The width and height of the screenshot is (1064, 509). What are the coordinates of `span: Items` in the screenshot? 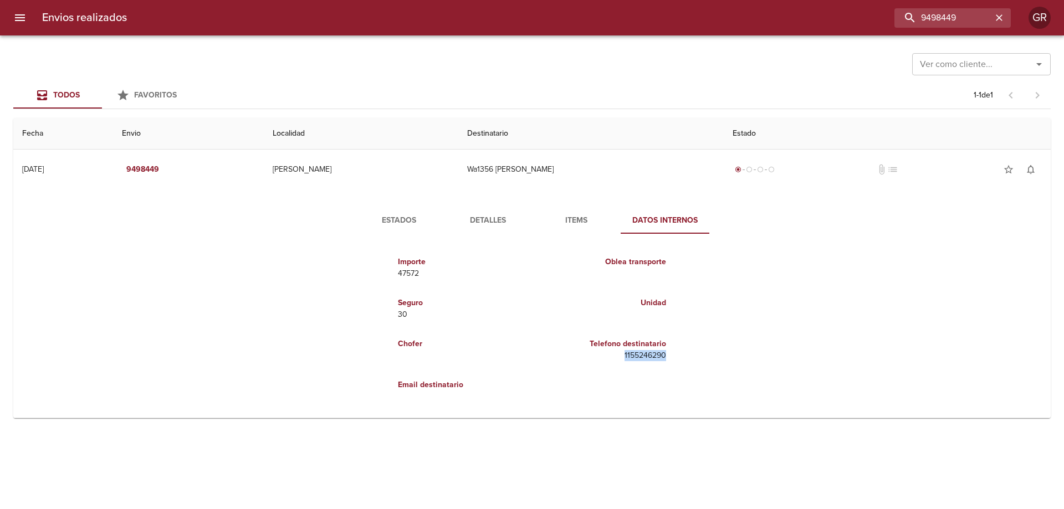 It's located at (577, 221).